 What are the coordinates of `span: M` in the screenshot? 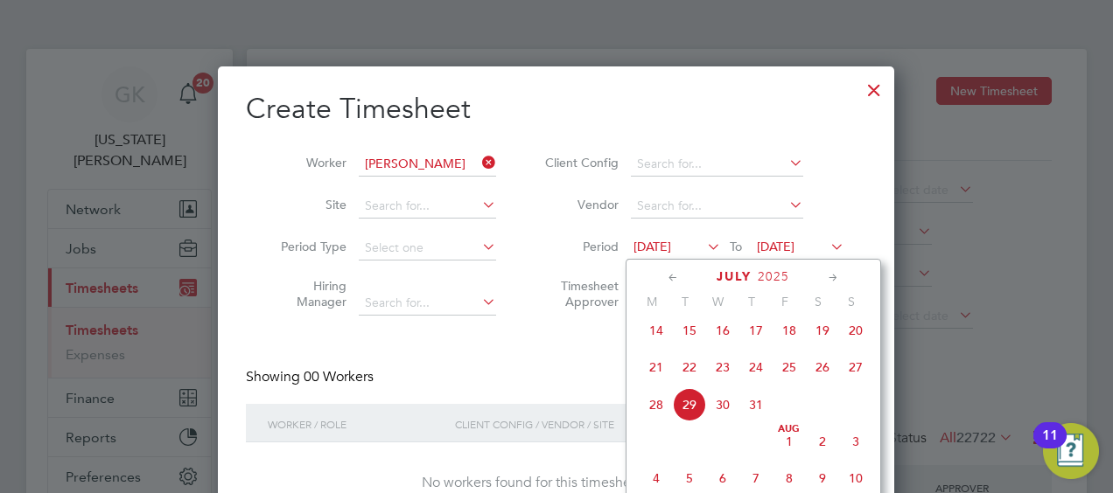 It's located at (652, 302).